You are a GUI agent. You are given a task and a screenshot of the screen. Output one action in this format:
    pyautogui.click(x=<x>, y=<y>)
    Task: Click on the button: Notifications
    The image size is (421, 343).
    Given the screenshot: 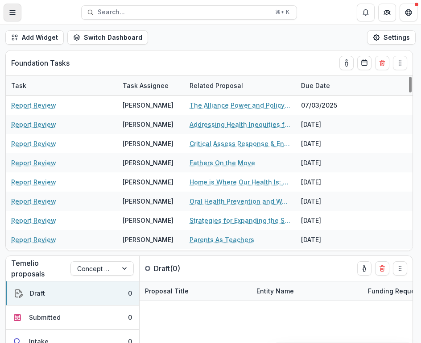 What is the action you would take?
    pyautogui.click(x=366, y=12)
    